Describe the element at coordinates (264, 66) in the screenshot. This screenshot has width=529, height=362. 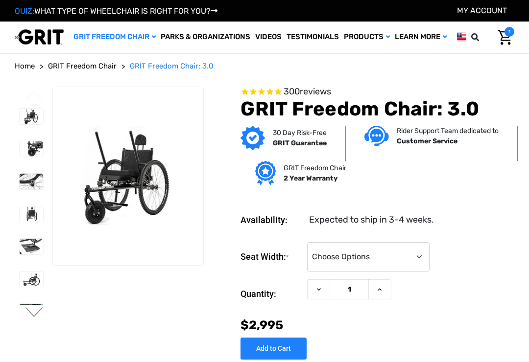
I see `nav: Breadcrumb` at that location.